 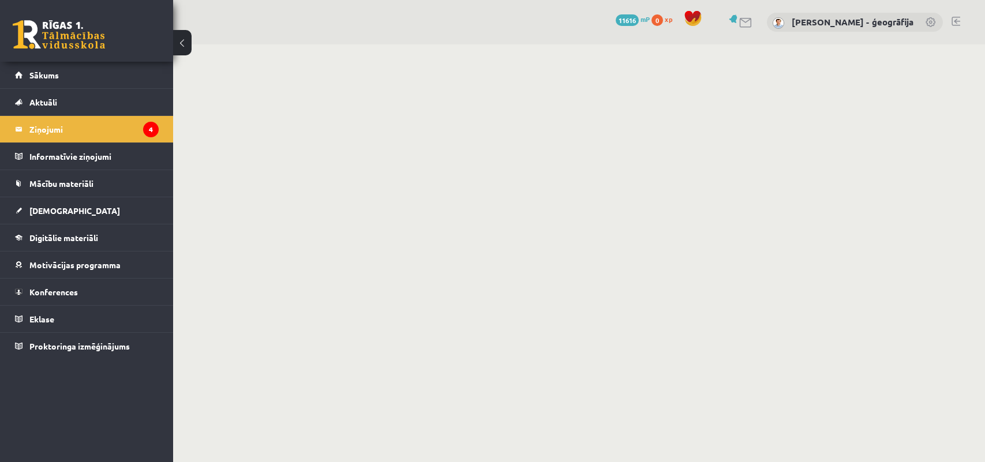 What do you see at coordinates (665, 19) in the screenshot?
I see `a: 0 xp` at bounding box center [665, 19].